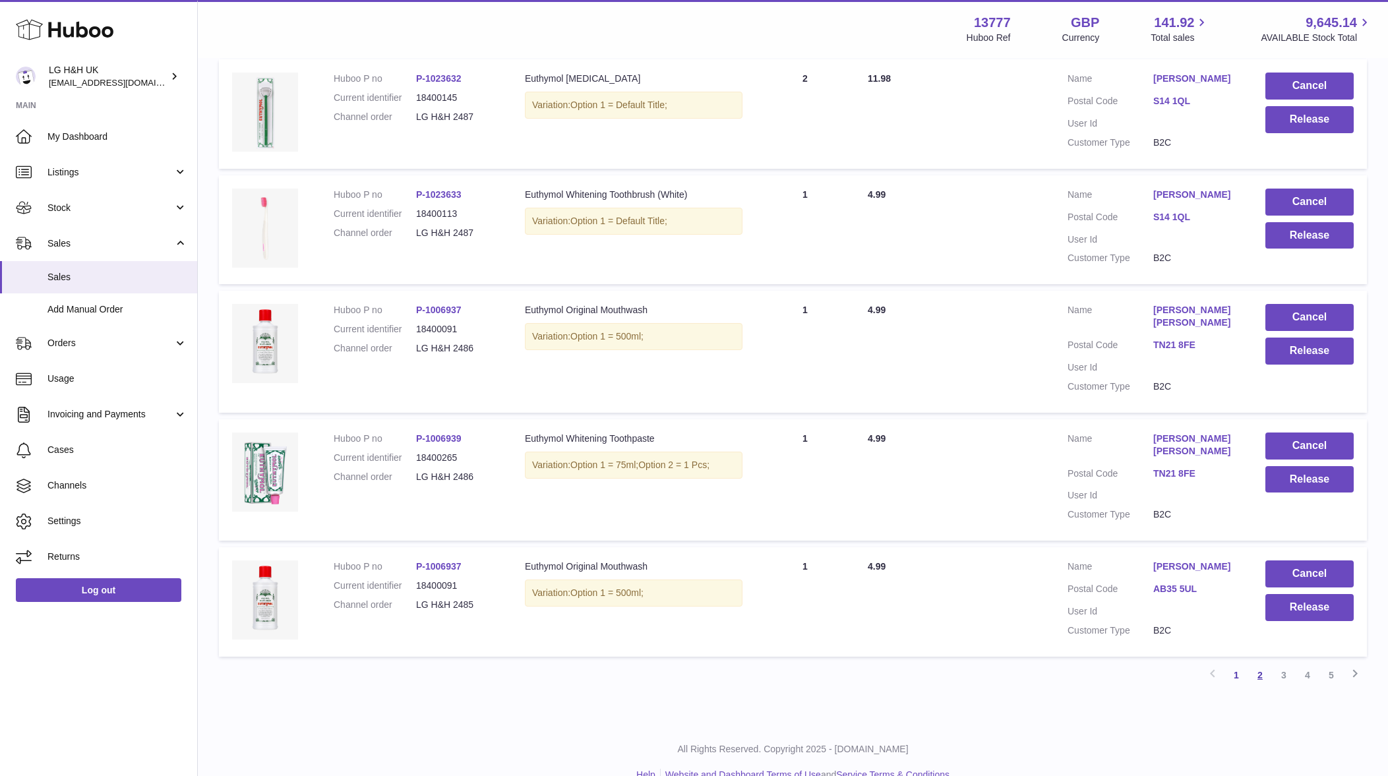  What do you see at coordinates (1110, 239) in the screenshot?
I see `dt: User Id` at bounding box center [1110, 239].